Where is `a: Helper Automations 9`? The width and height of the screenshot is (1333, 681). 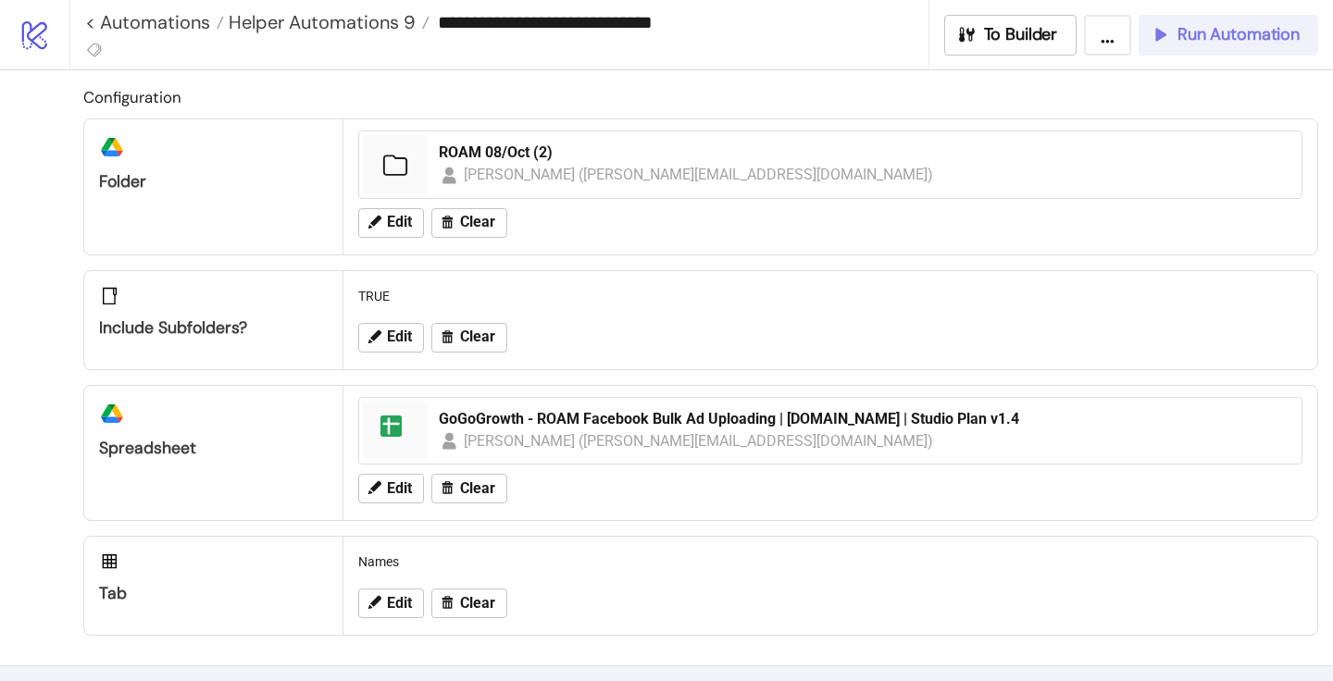 a: Helper Automations 9 is located at coordinates (327, 22).